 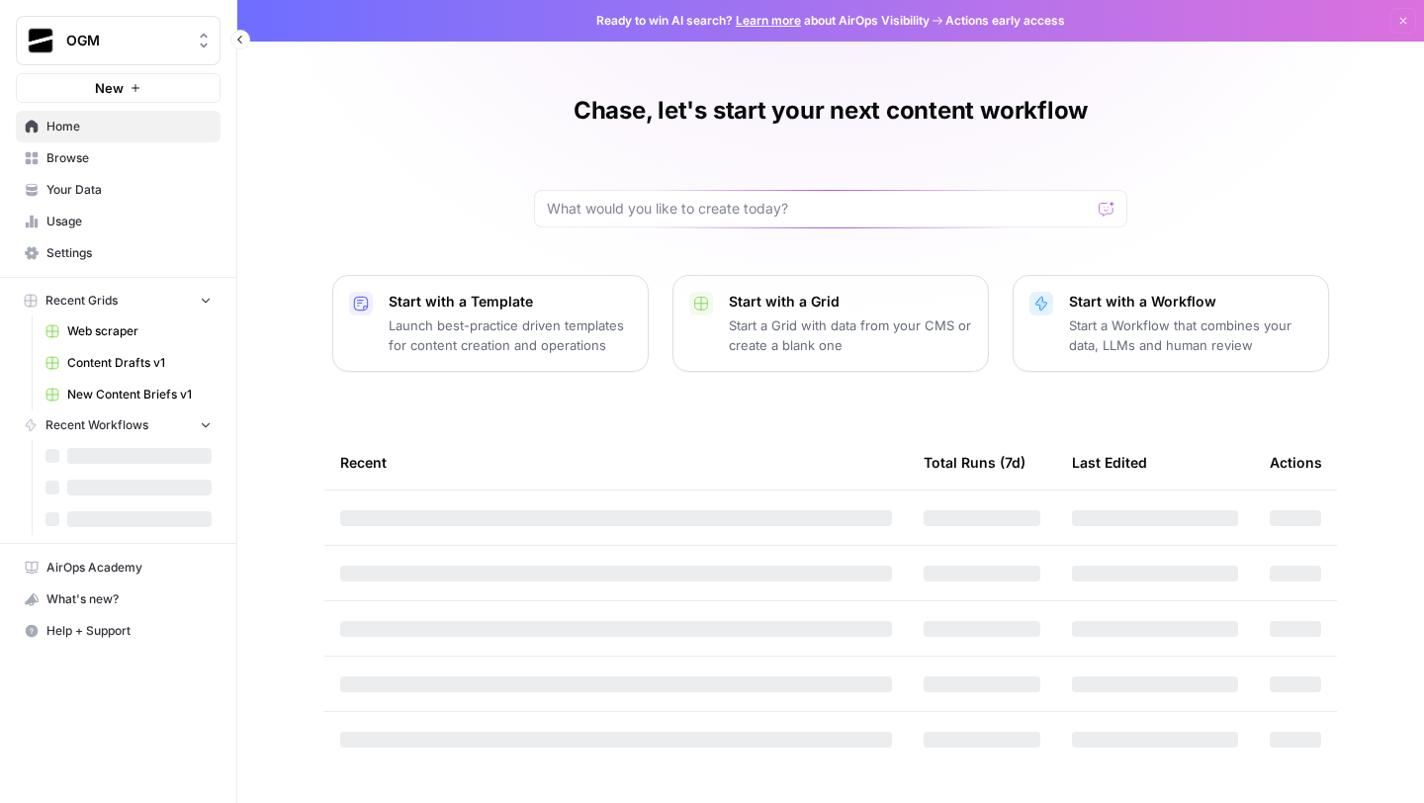 I want to click on button: Start with a TemplateLaunch best-practice driven templates for content creation and operations, so click(x=490, y=323).